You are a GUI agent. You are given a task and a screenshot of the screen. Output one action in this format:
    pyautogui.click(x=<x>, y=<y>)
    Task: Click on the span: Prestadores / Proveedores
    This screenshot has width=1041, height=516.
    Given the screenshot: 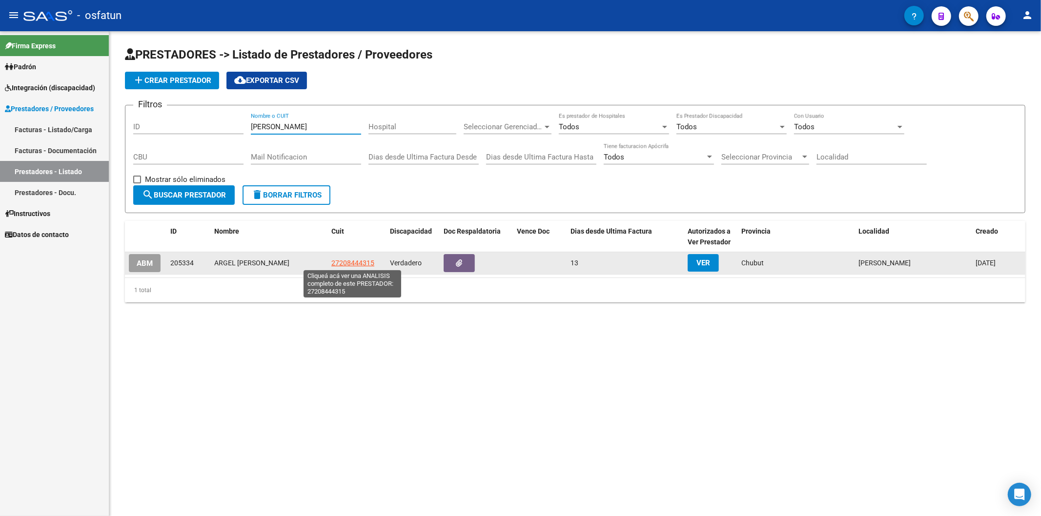 What is the action you would take?
    pyautogui.click(x=49, y=109)
    